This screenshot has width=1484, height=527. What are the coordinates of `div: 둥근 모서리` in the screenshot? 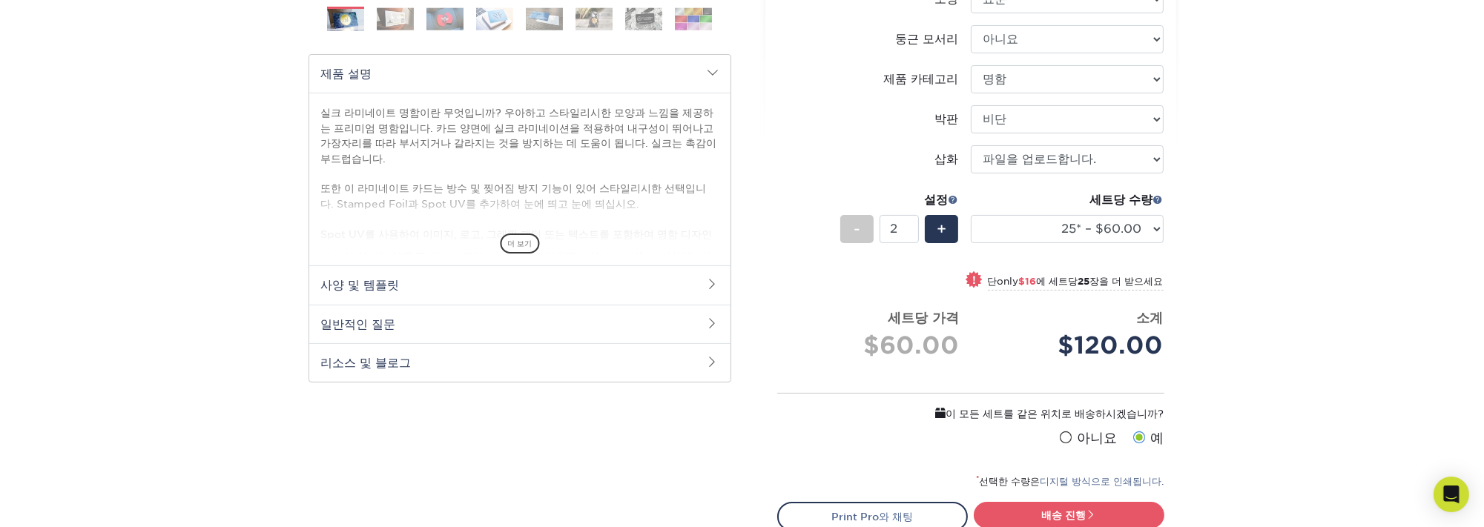 It's located at (927, 39).